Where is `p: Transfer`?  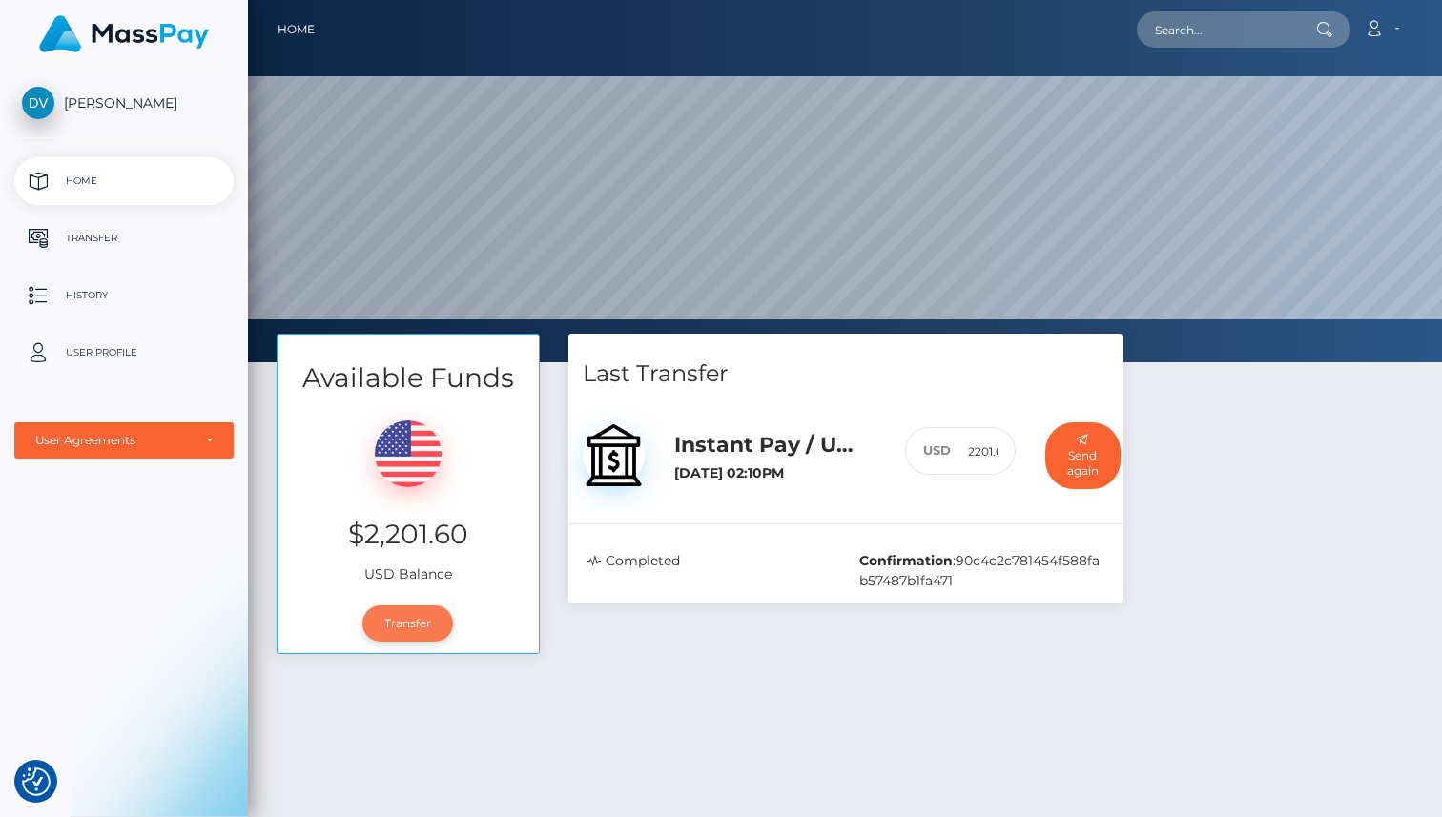 p: Transfer is located at coordinates (124, 238).